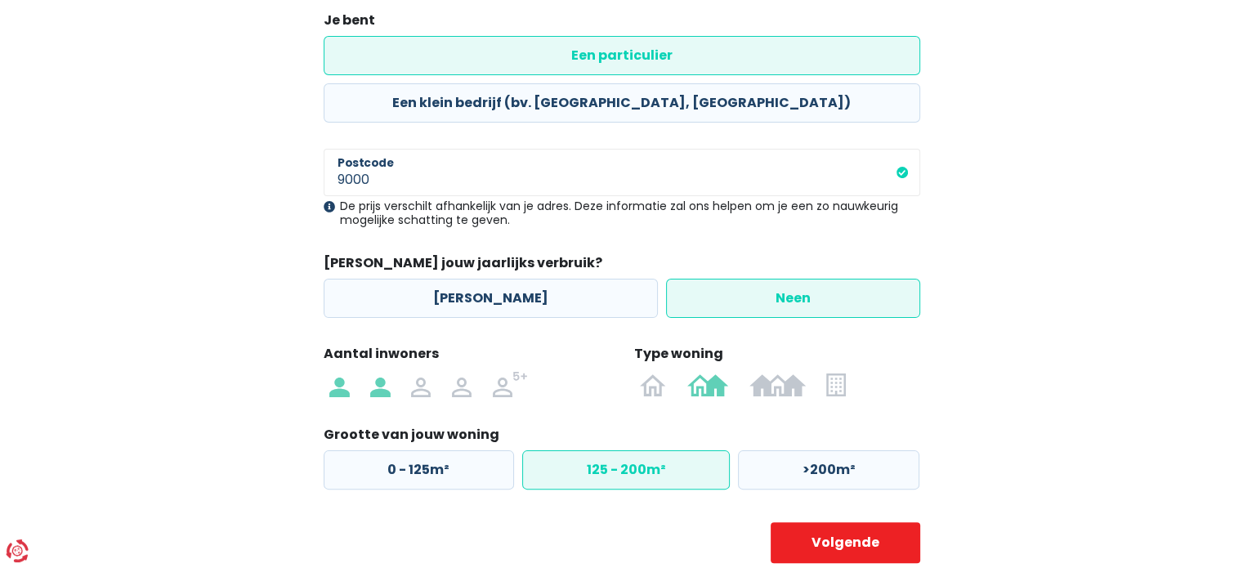 This screenshot has width=1243, height=568. What do you see at coordinates (462, 384) in the screenshot?
I see `img: 4 personen` at bounding box center [462, 384].